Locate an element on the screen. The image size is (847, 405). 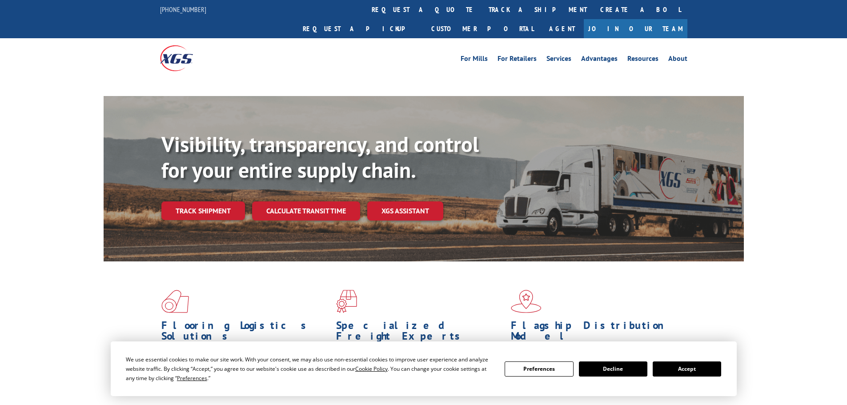
img: xgs-icon-flagship-distribution-model-red is located at coordinates (526, 301).